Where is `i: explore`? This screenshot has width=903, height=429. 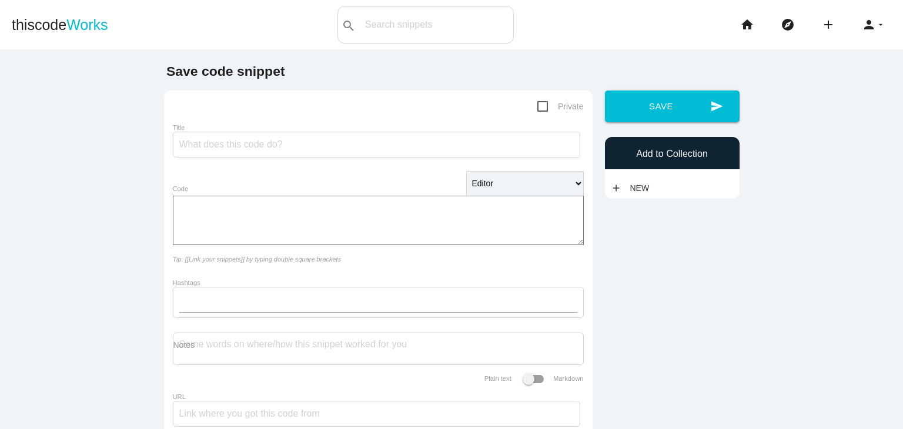 i: explore is located at coordinates (788, 25).